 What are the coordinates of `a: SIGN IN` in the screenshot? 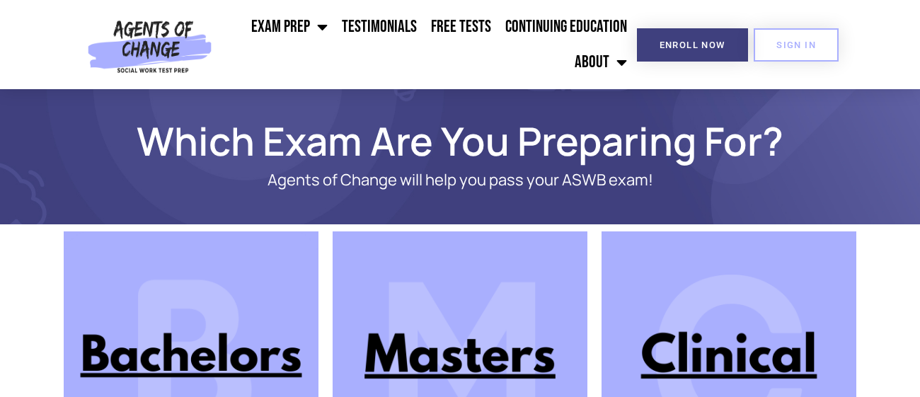 It's located at (796, 45).